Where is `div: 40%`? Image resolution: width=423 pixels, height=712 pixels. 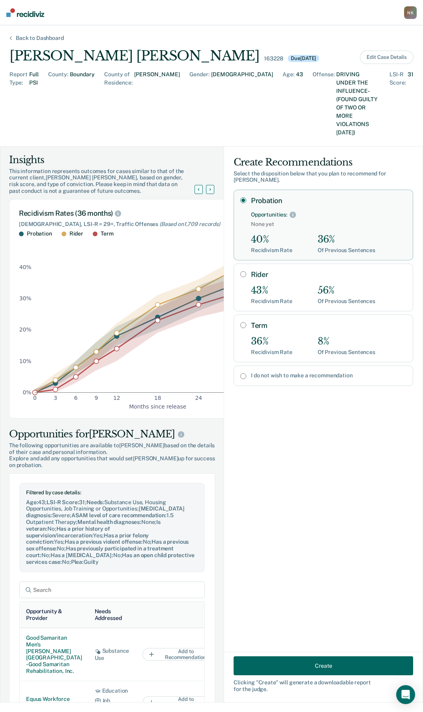
div: 40% is located at coordinates (272, 239).